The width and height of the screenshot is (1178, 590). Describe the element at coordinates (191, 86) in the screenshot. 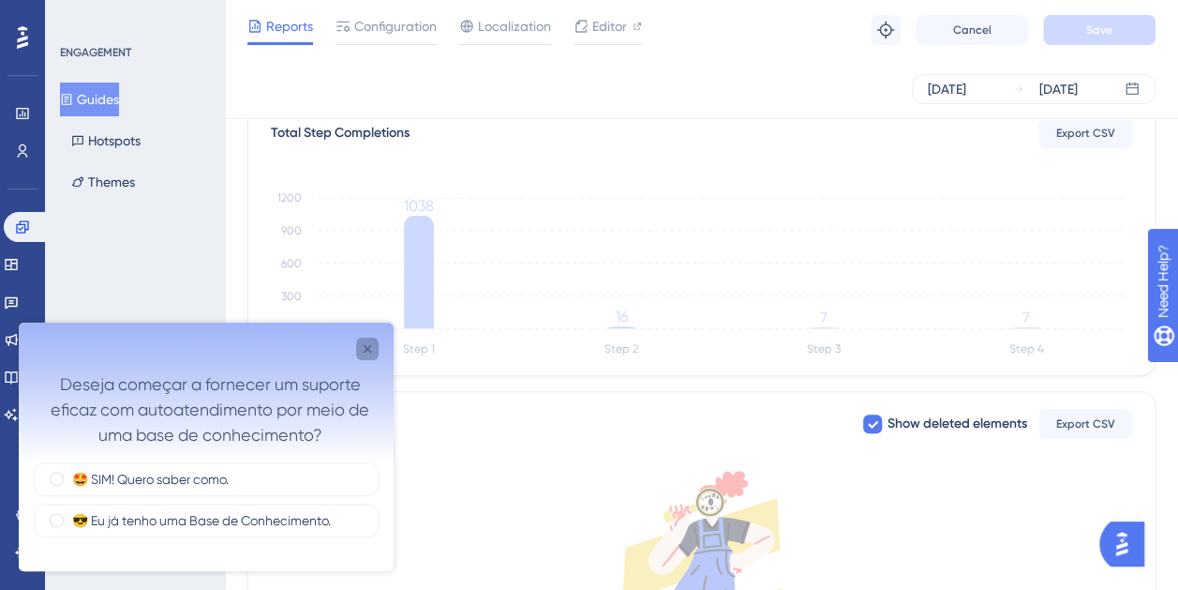

I see `div: Deseja começar a fornecer um suporte eficaz com autoatendimento por meio de uma base de conhecime...` at that location.